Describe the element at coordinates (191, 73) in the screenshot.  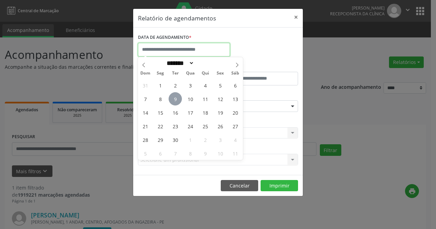
I see `span: Qua` at that location.